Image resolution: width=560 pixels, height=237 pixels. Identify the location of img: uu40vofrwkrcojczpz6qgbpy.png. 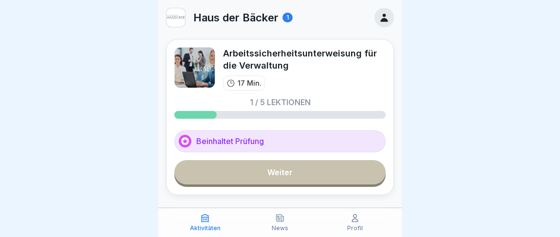
(195, 68).